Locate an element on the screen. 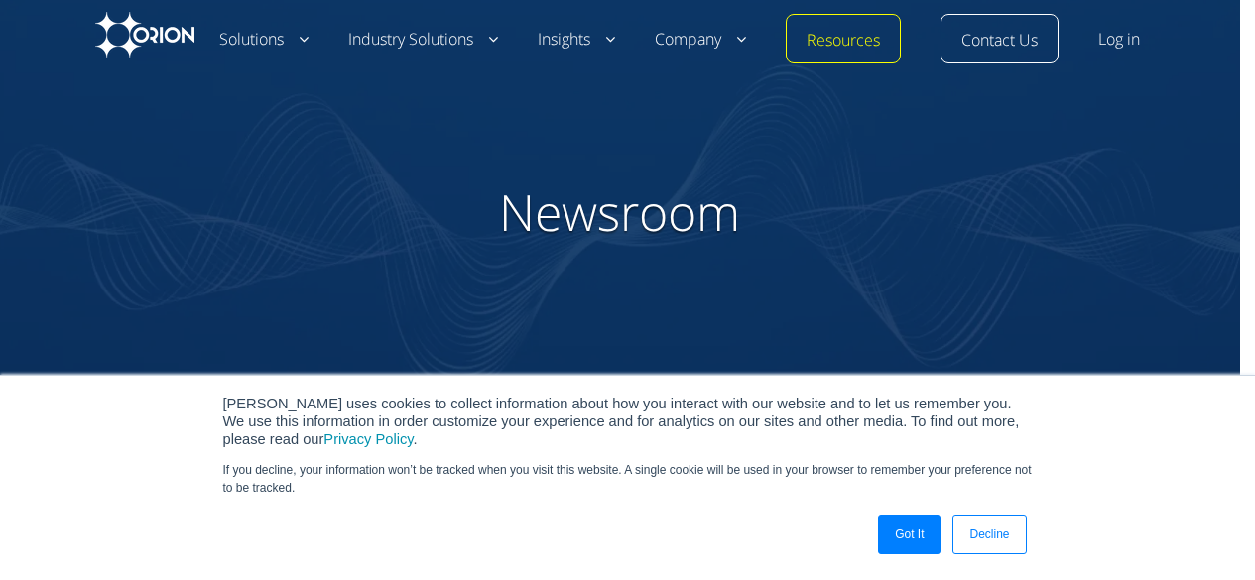  a: Solutions is located at coordinates (264, 40).